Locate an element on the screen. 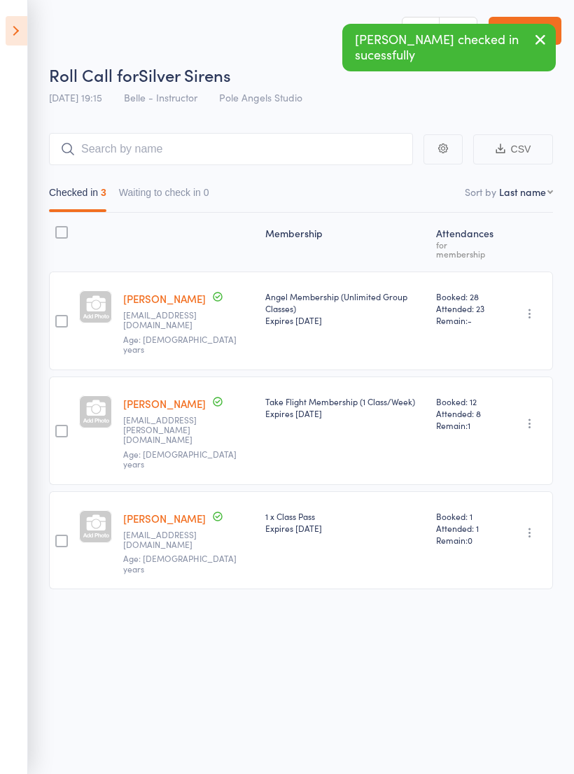  a: Exit roll call is located at coordinates (525, 31).